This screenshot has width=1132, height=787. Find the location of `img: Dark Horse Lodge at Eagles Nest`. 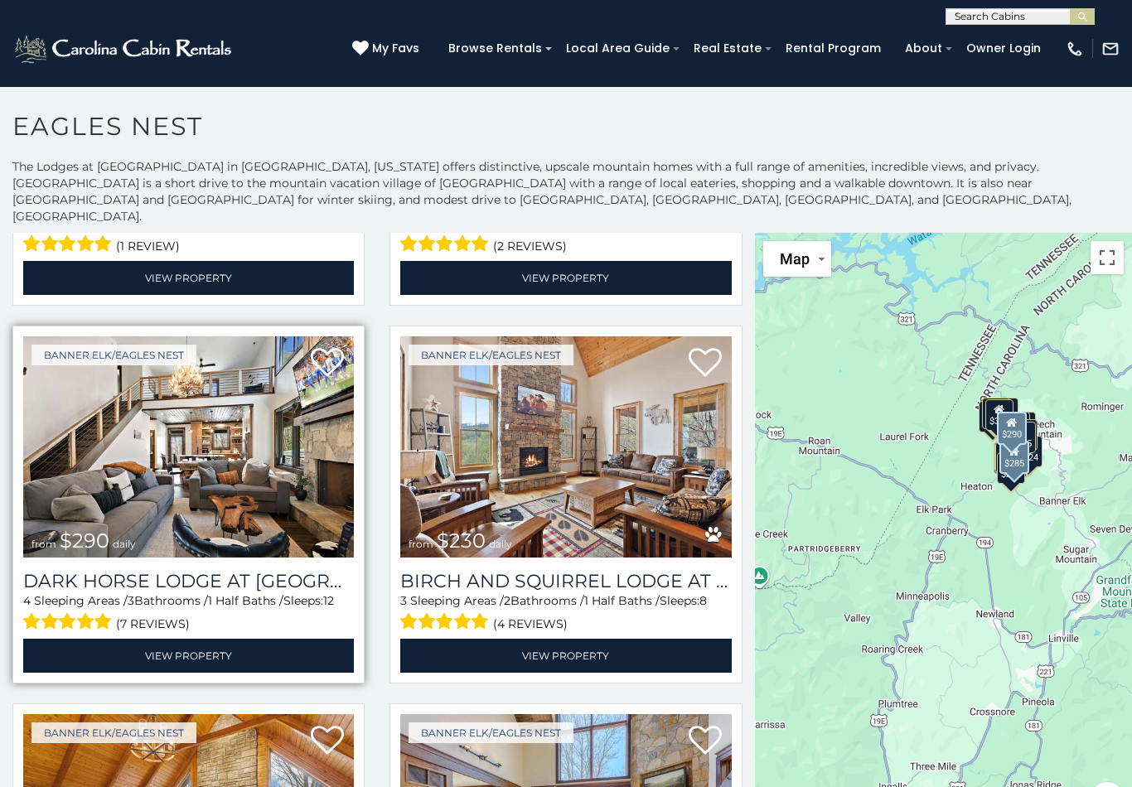

img: Dark Horse Lodge at Eagles Nest is located at coordinates (188, 447).